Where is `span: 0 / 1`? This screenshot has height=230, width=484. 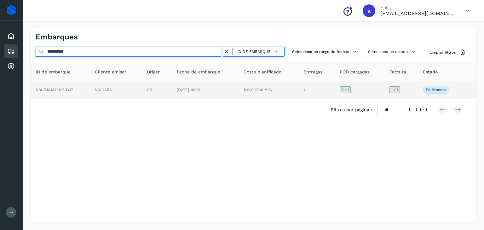
span: 0 / 1 is located at coordinates (345, 90).